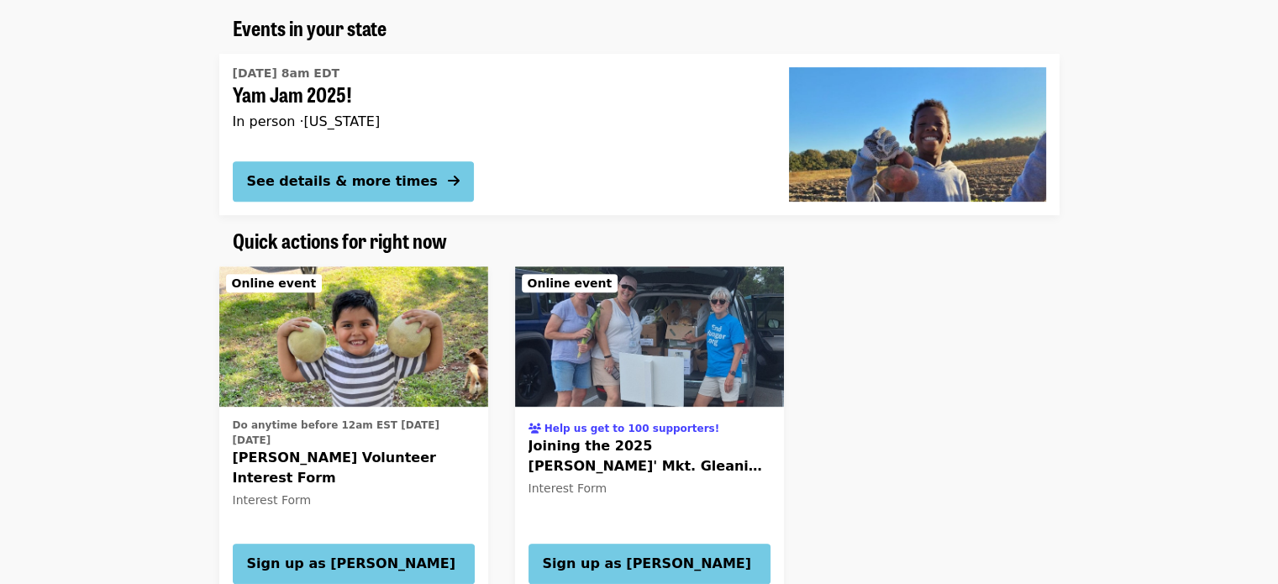  I want to click on i: users icon, so click(534, 429).